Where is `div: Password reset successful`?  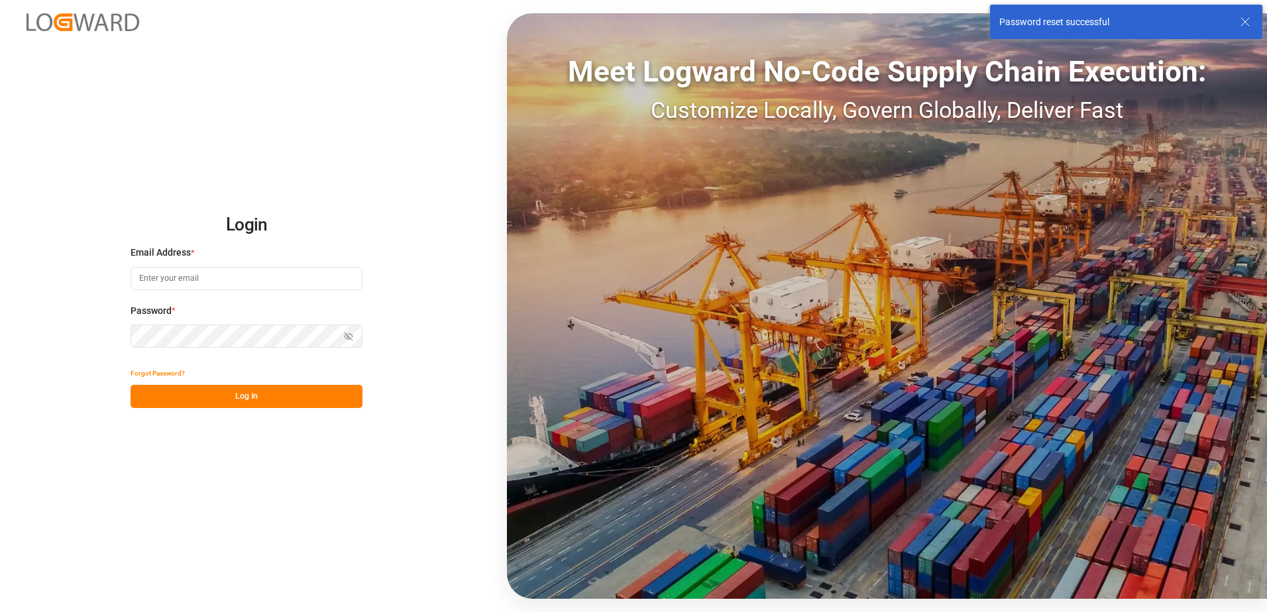 div: Password reset successful is located at coordinates (1113, 22).